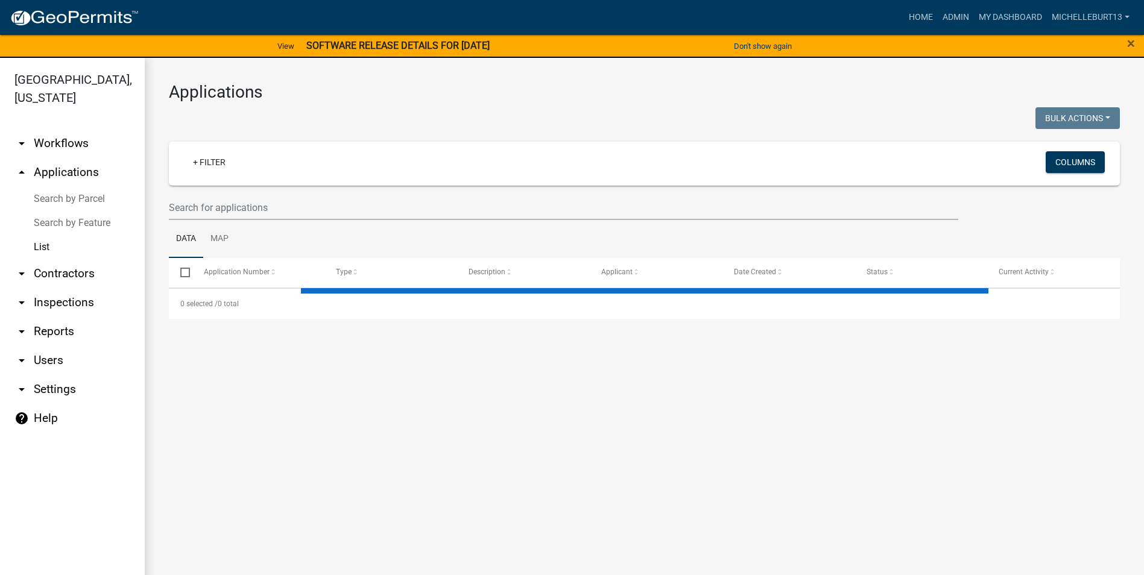 The height and width of the screenshot is (575, 1144). What do you see at coordinates (1078, 118) in the screenshot?
I see `button: Bulk Actions` at bounding box center [1078, 118].